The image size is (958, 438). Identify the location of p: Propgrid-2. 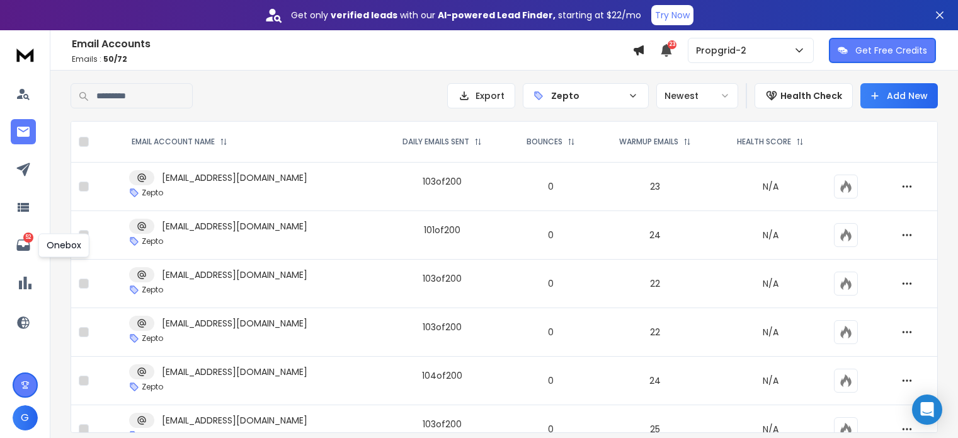
(724, 50).